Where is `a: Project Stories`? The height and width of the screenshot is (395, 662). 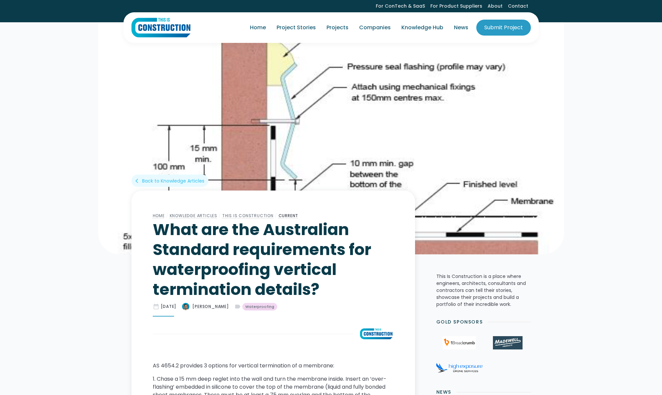 a: Project Stories is located at coordinates (296, 28).